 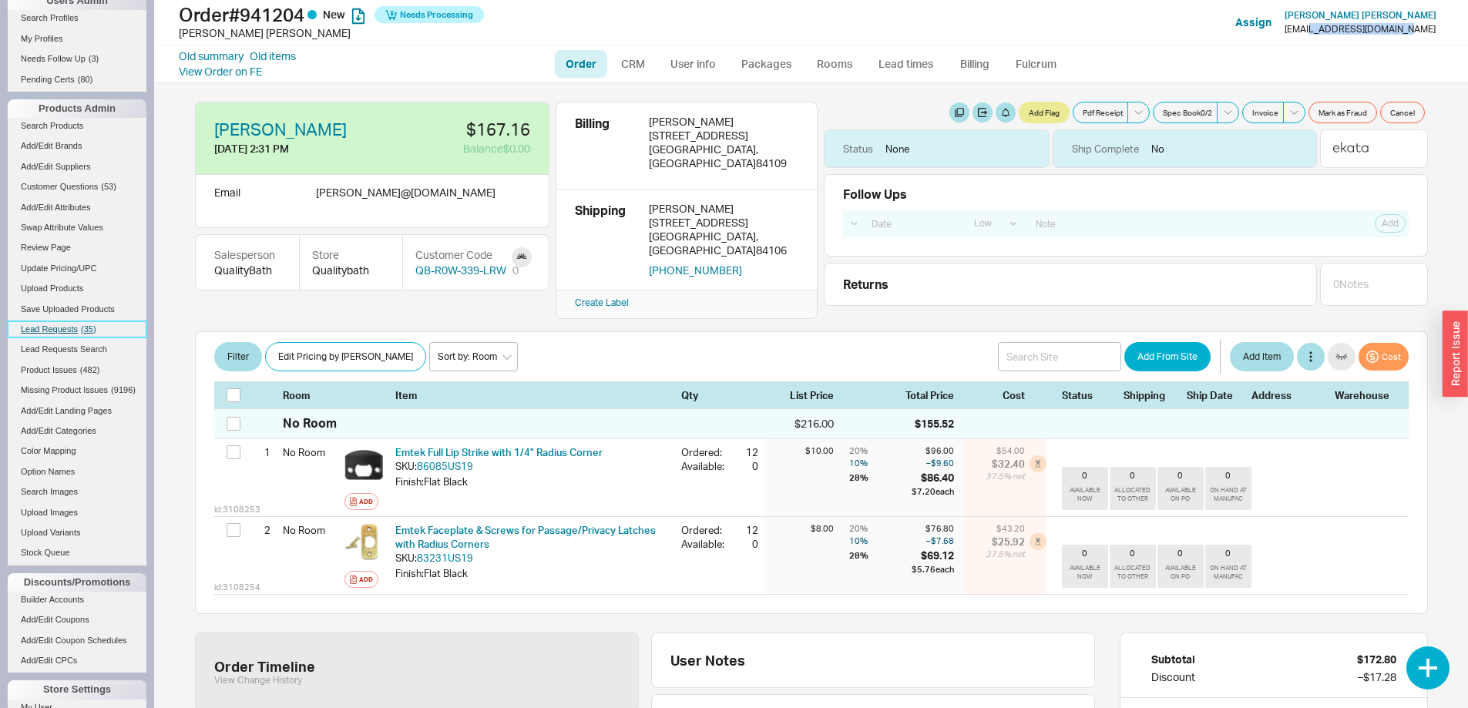 What do you see at coordinates (429, 15) in the screenshot?
I see `button: Needs Processing` at bounding box center [429, 15].